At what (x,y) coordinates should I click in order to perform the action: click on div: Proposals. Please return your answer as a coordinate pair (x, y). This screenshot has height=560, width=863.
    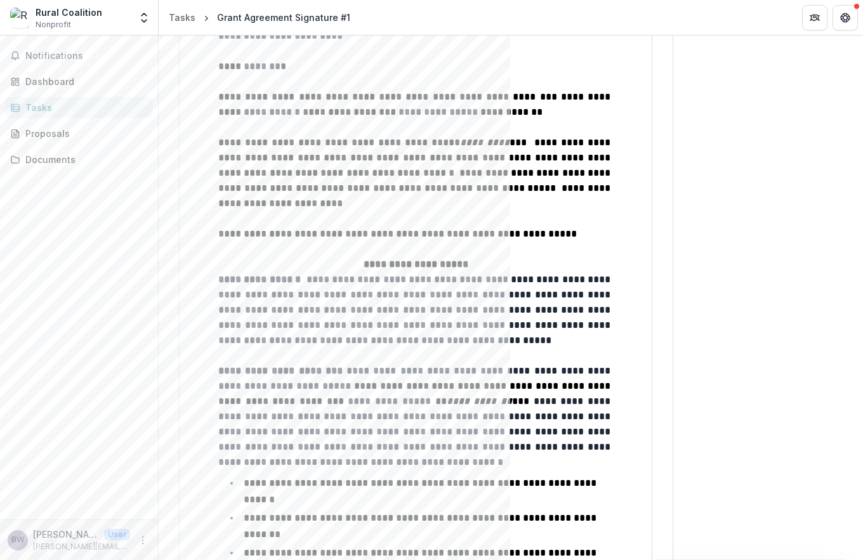
    Looking at the image, I should click on (84, 133).